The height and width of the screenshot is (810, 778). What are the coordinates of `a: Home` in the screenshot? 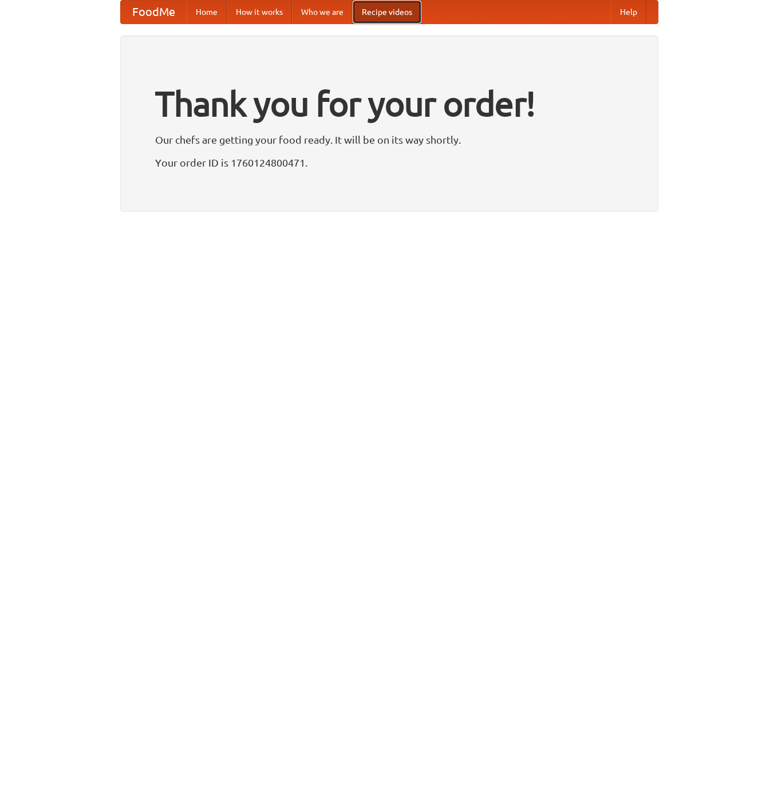 It's located at (207, 12).